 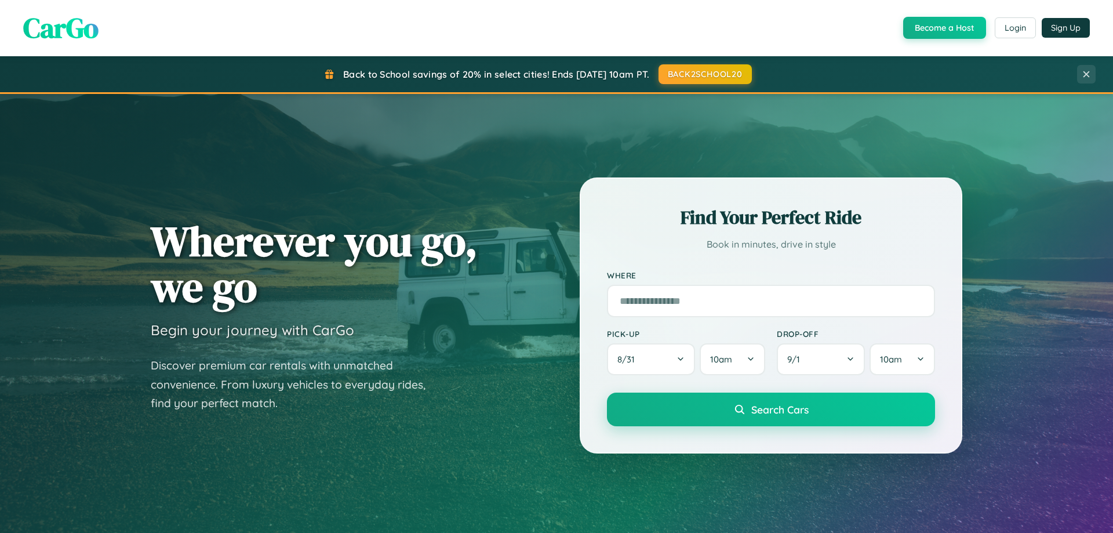 I want to click on button: Sign Up, so click(x=1065, y=28).